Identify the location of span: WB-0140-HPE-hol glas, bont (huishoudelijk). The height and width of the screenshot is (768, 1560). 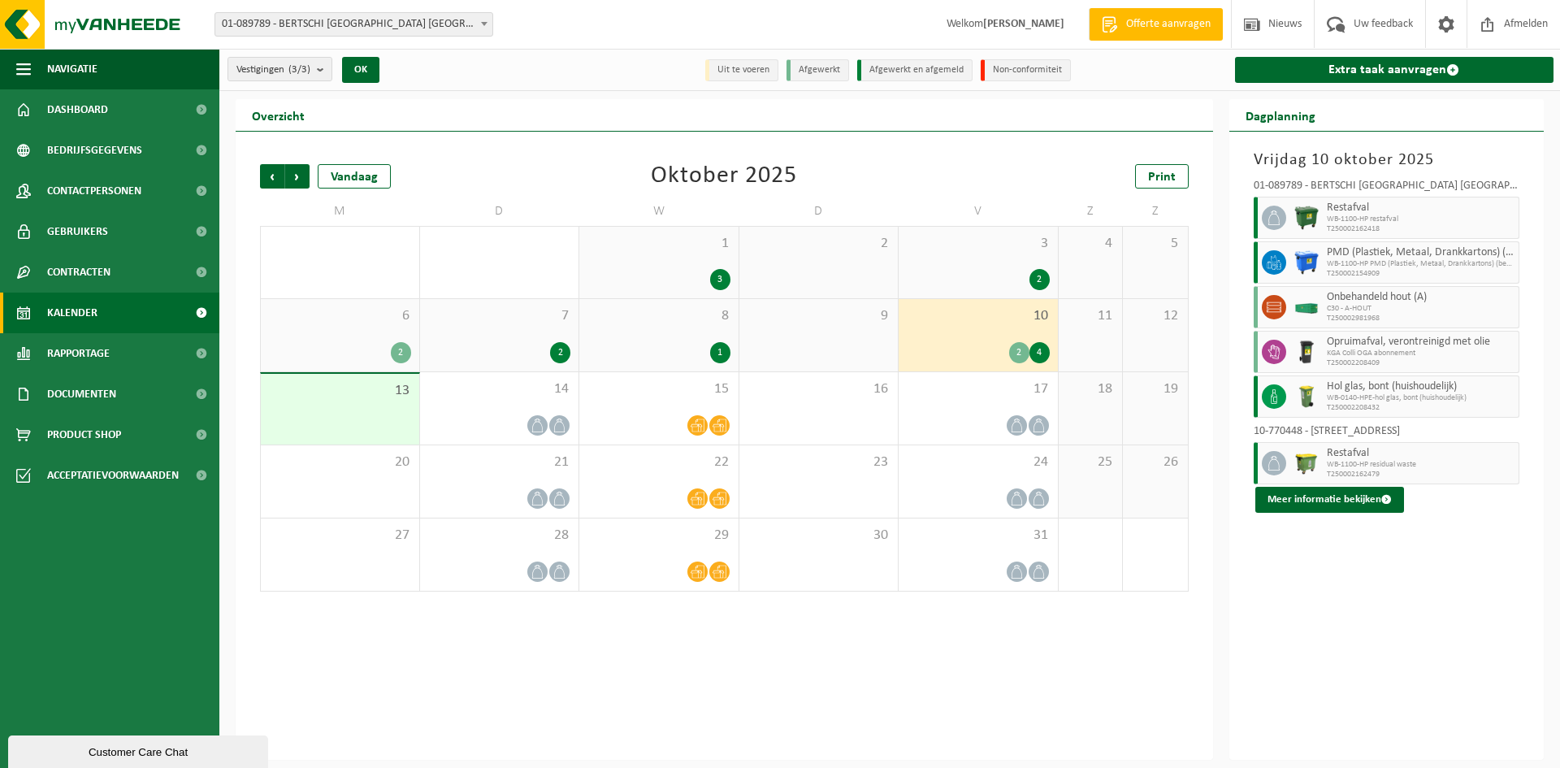
(1421, 398).